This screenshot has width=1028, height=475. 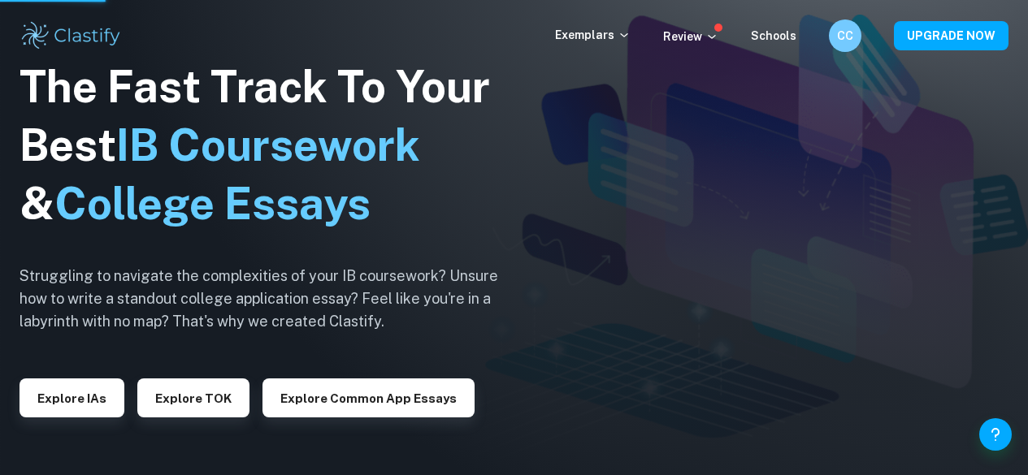 I want to click on h1: The Fast Track To Your Best &, so click(x=271, y=145).